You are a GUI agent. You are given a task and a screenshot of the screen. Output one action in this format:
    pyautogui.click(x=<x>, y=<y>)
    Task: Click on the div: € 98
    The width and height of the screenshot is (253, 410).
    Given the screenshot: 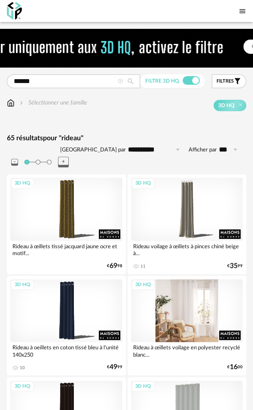 What is the action you would take?
    pyautogui.click(x=115, y=266)
    